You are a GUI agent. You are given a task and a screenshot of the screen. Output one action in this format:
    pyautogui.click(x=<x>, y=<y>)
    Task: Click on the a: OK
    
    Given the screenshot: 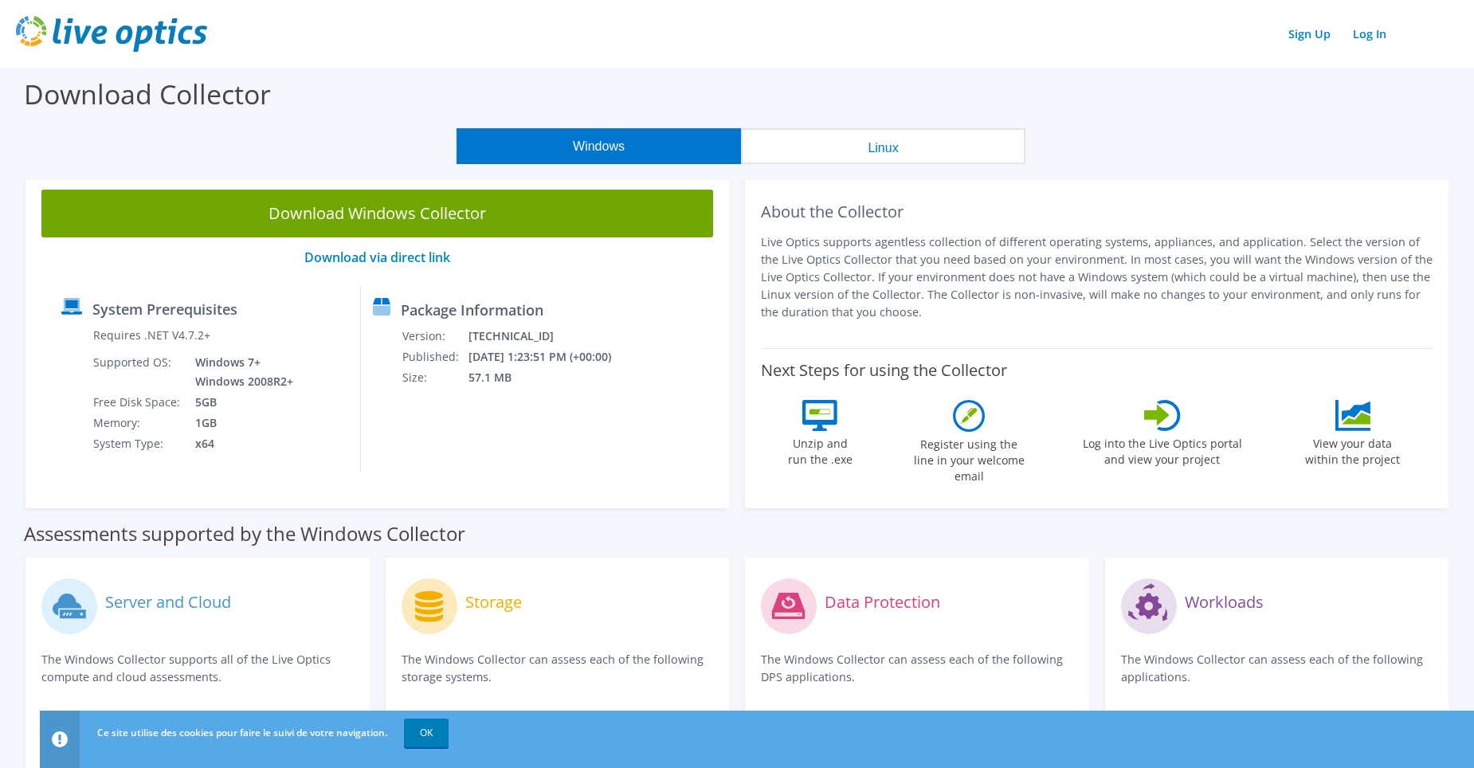 What is the action you would take?
    pyautogui.click(x=426, y=733)
    